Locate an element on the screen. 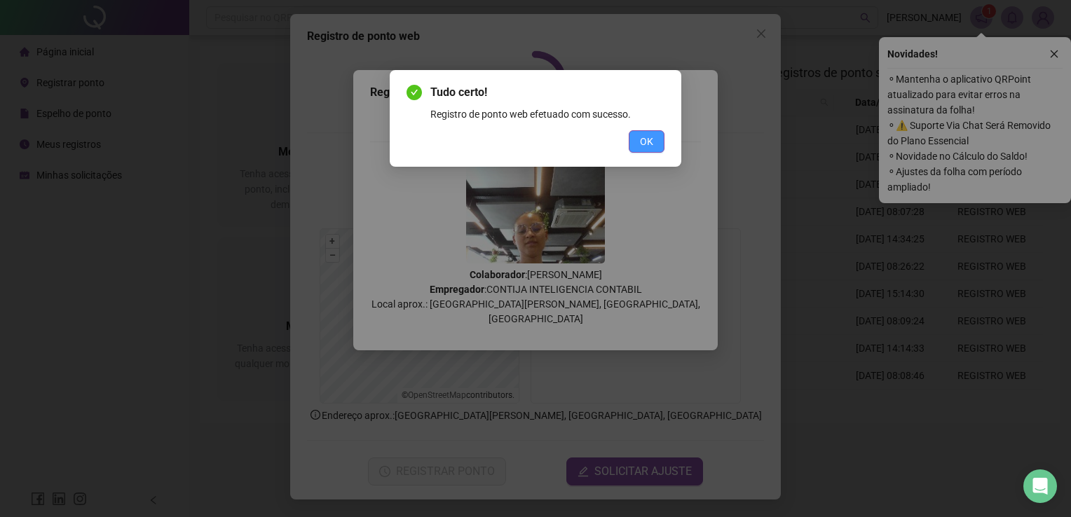 The width and height of the screenshot is (1071, 517). span: Tudo certo! is located at coordinates (547, 92).